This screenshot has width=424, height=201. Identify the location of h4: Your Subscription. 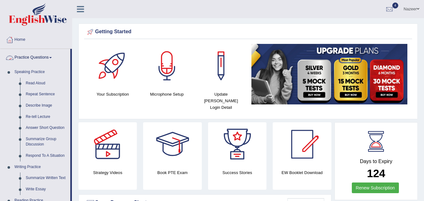
(113, 94).